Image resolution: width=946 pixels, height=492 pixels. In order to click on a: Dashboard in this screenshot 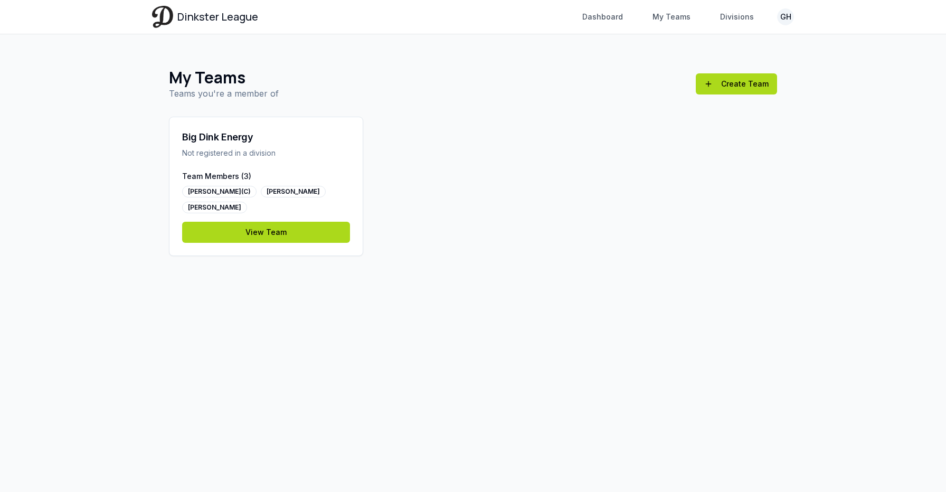, I will do `click(602, 17)`.